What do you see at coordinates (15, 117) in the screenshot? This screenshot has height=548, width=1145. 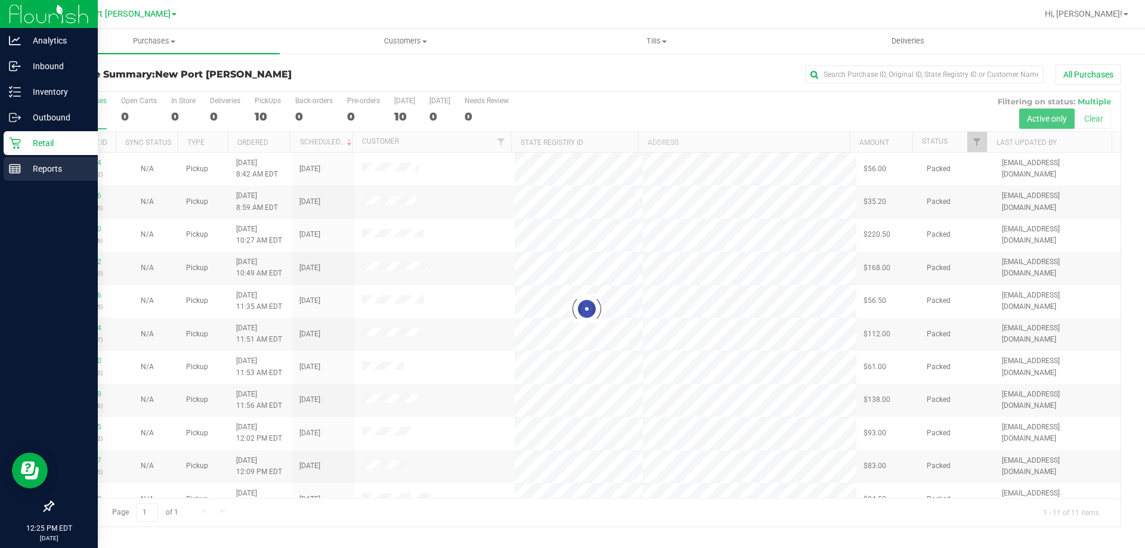 I see `inline-svg: Outbound` at bounding box center [15, 117].